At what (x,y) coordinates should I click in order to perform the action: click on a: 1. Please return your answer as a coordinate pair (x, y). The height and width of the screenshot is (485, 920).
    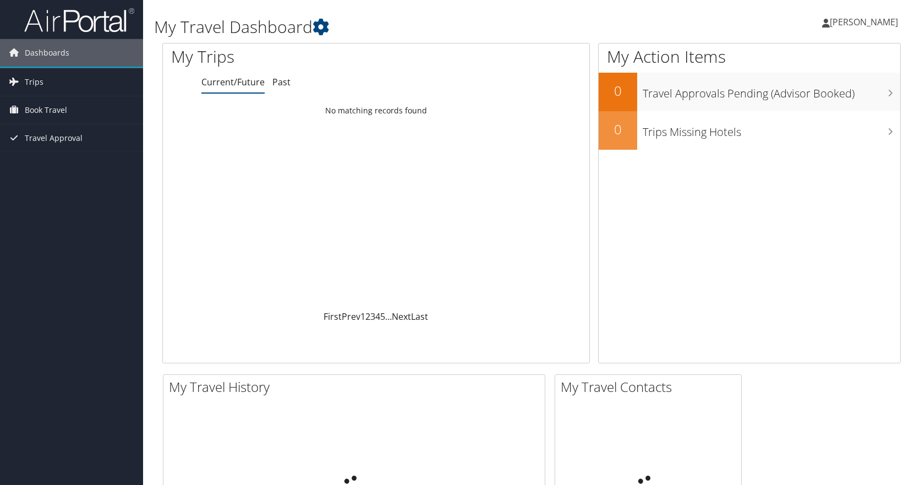
    Looking at the image, I should click on (362, 316).